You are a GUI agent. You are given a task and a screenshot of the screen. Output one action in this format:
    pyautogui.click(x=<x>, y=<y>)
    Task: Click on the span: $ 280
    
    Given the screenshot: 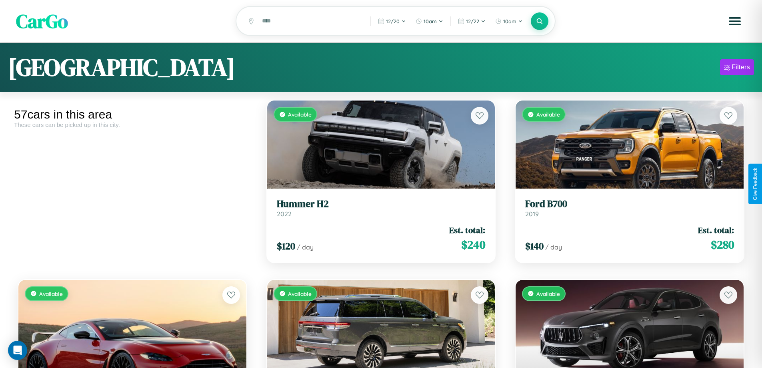 What is the action you would take?
    pyautogui.click(x=723, y=244)
    